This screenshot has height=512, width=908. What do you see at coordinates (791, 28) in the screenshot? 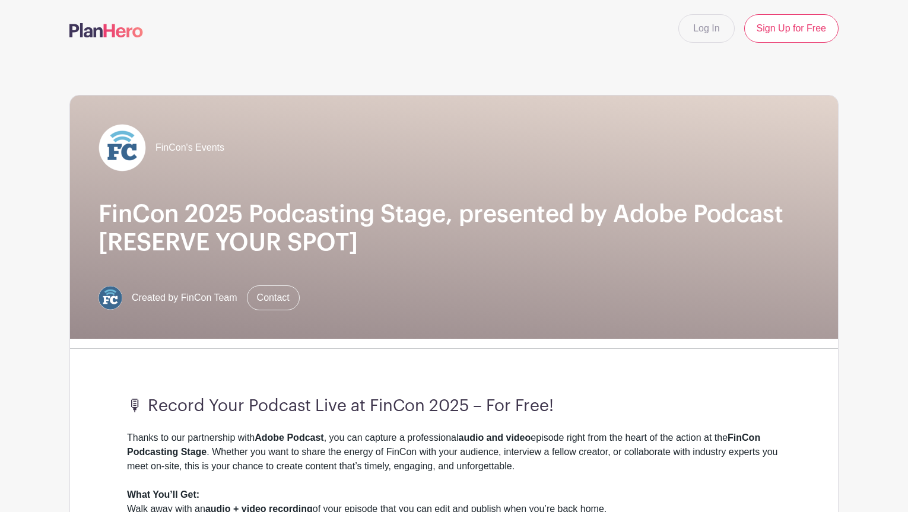
I see `a: Sign Up for Free` at bounding box center [791, 28].